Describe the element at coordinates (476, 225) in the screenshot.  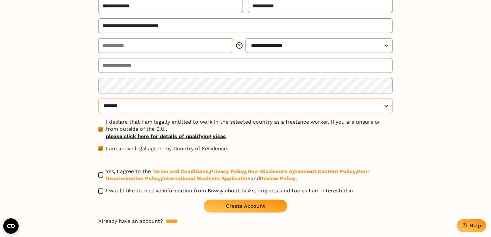
I see `div: Help` at that location.